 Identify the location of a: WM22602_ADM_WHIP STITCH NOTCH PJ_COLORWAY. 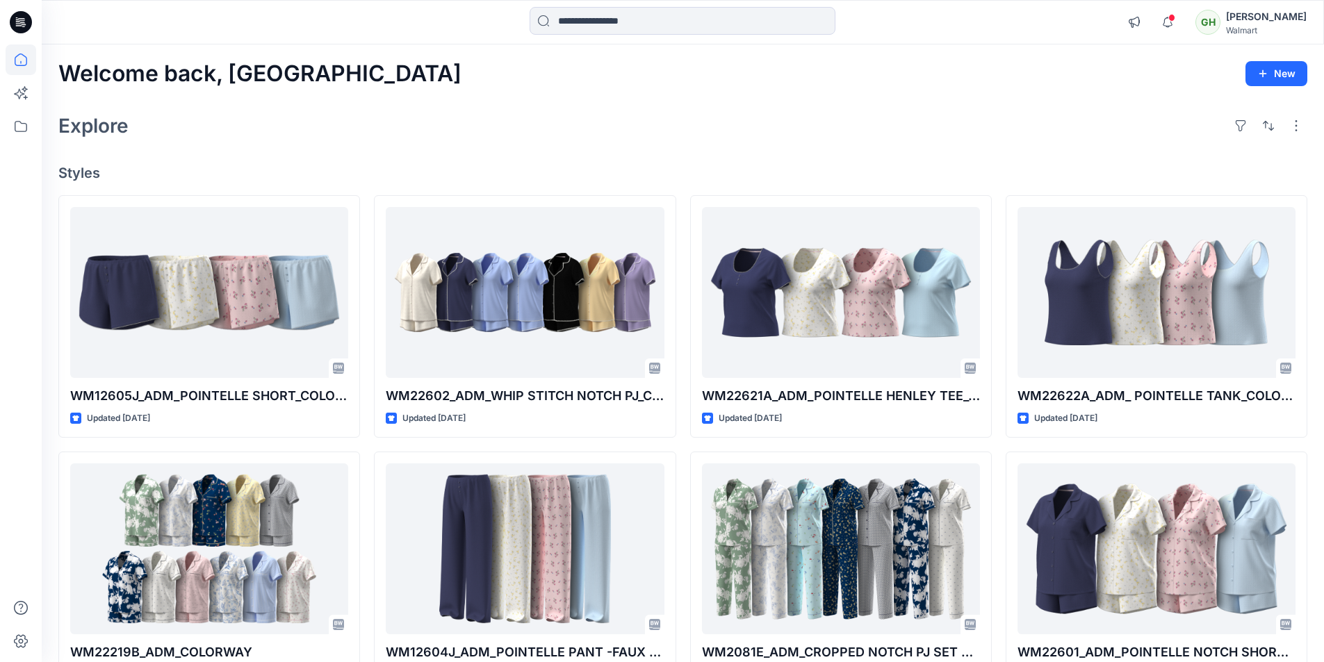
(525, 293).